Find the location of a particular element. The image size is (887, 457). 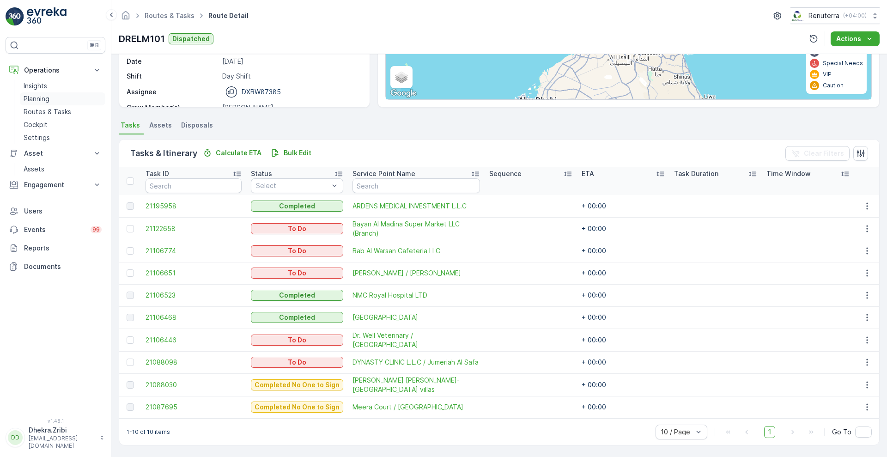

span: Tasks is located at coordinates (130, 125).